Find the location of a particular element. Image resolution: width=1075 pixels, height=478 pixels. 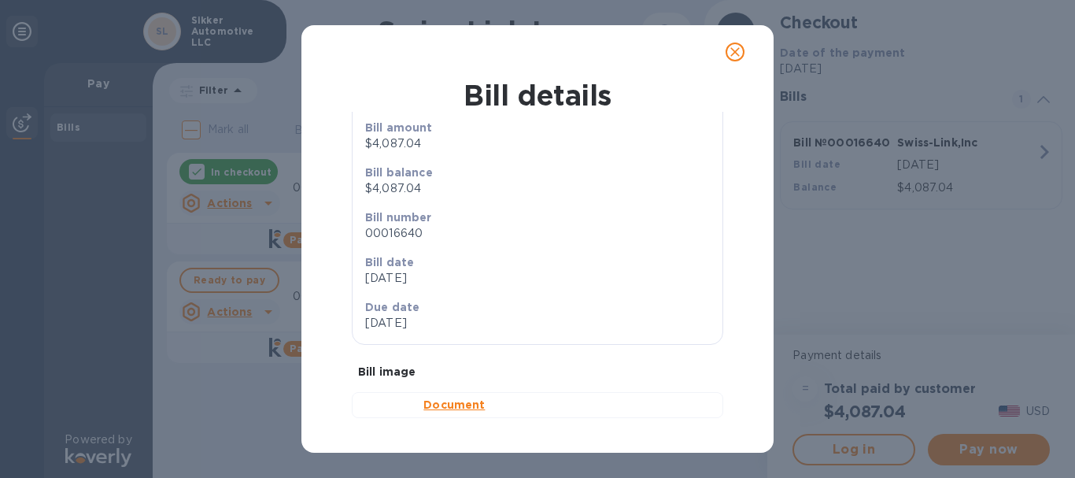

h1: Bill details is located at coordinates (538, 95).